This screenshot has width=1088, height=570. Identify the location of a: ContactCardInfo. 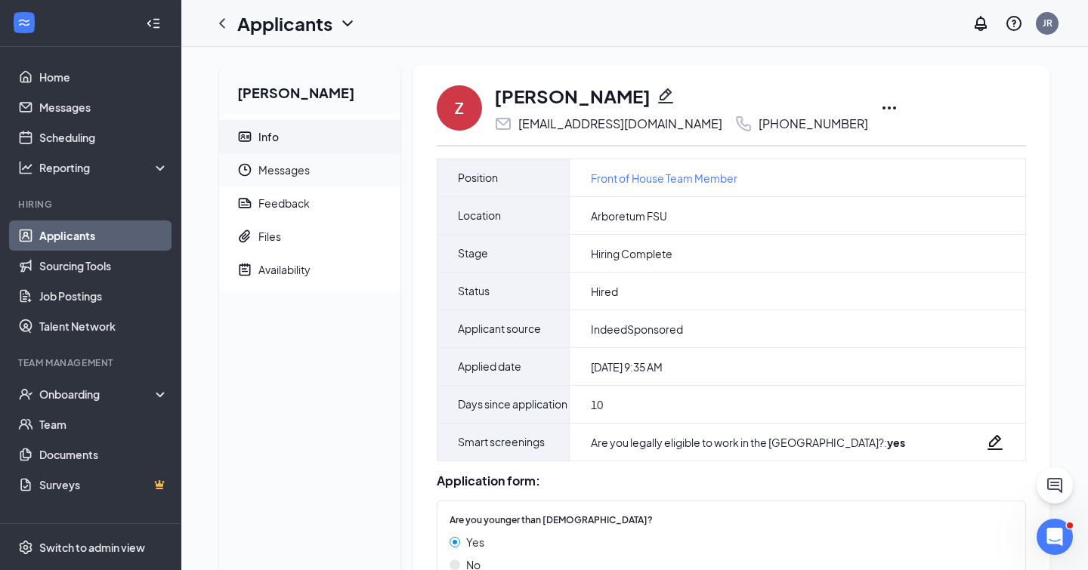
(310, 137).